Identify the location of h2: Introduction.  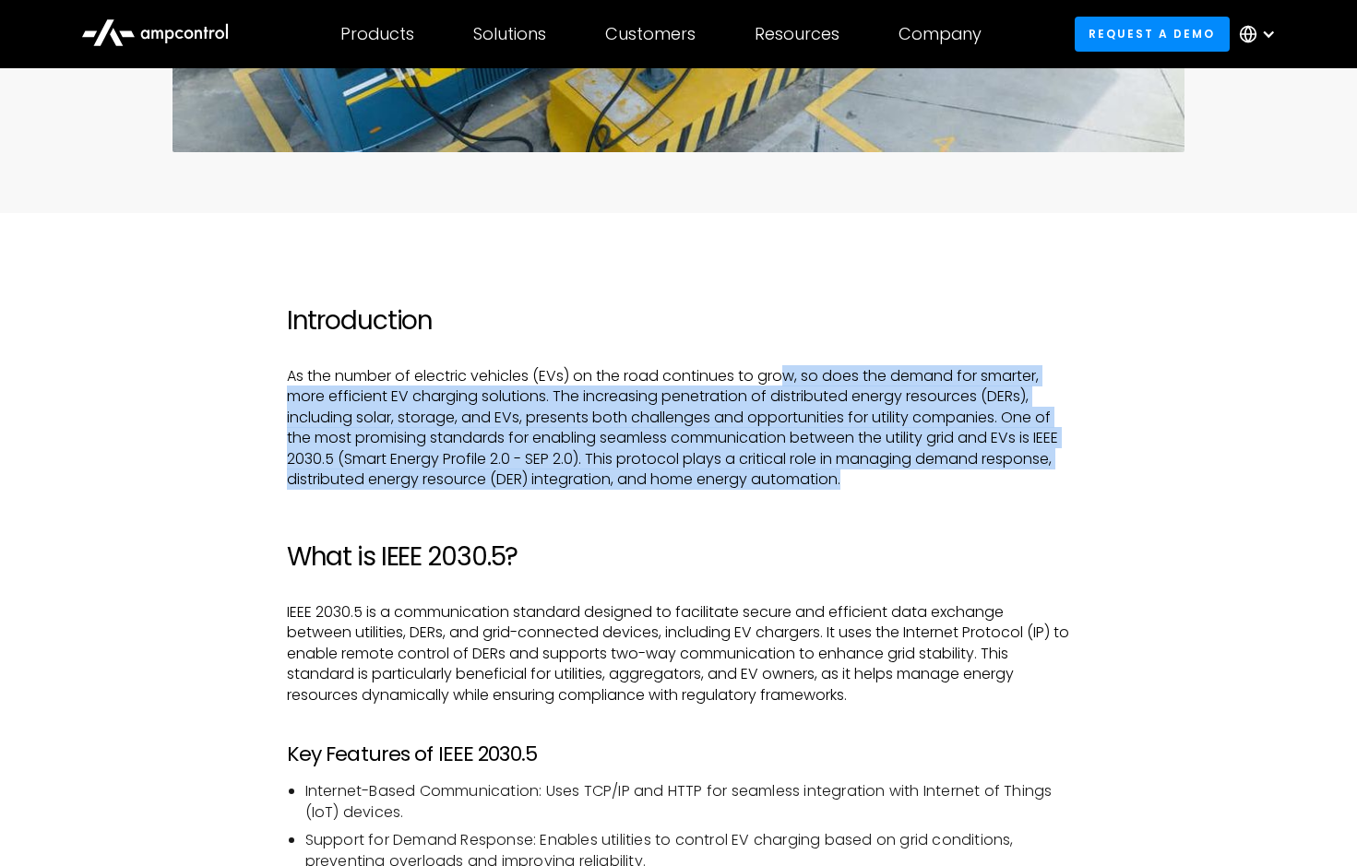
(679, 321).